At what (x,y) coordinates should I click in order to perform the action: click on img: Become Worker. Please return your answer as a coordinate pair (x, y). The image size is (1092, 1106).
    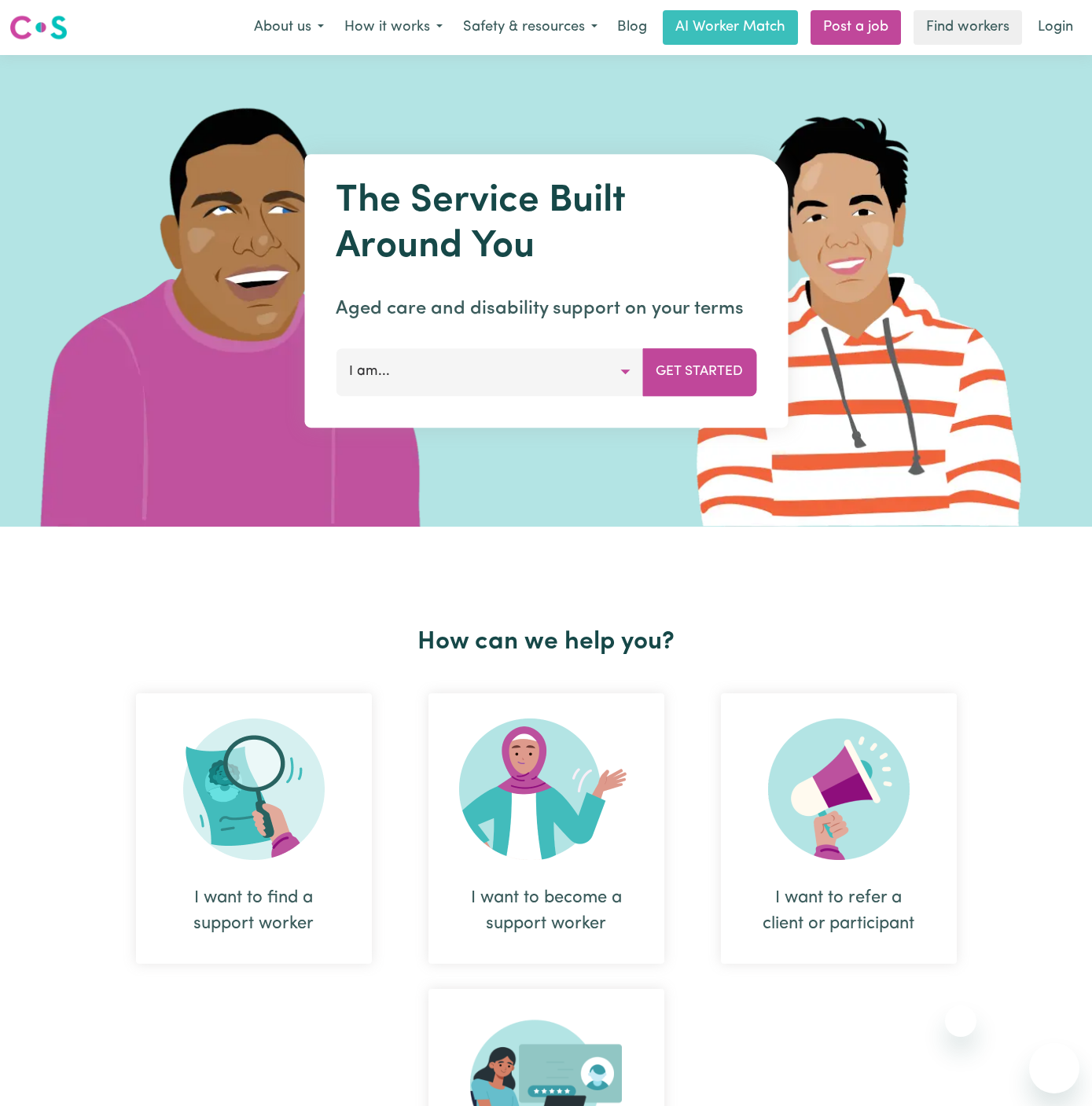
    Looking at the image, I should click on (546, 789).